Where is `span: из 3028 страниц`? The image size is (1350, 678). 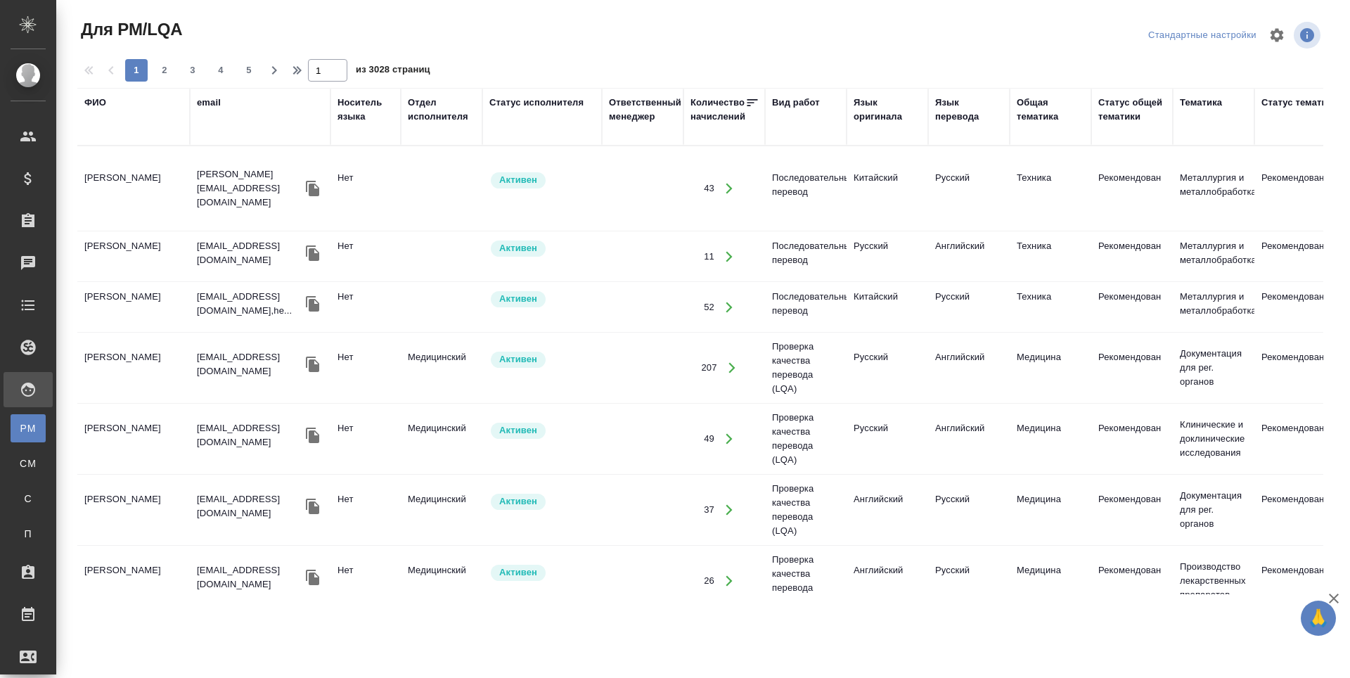
span: из 3028 страниц is located at coordinates (393, 71).